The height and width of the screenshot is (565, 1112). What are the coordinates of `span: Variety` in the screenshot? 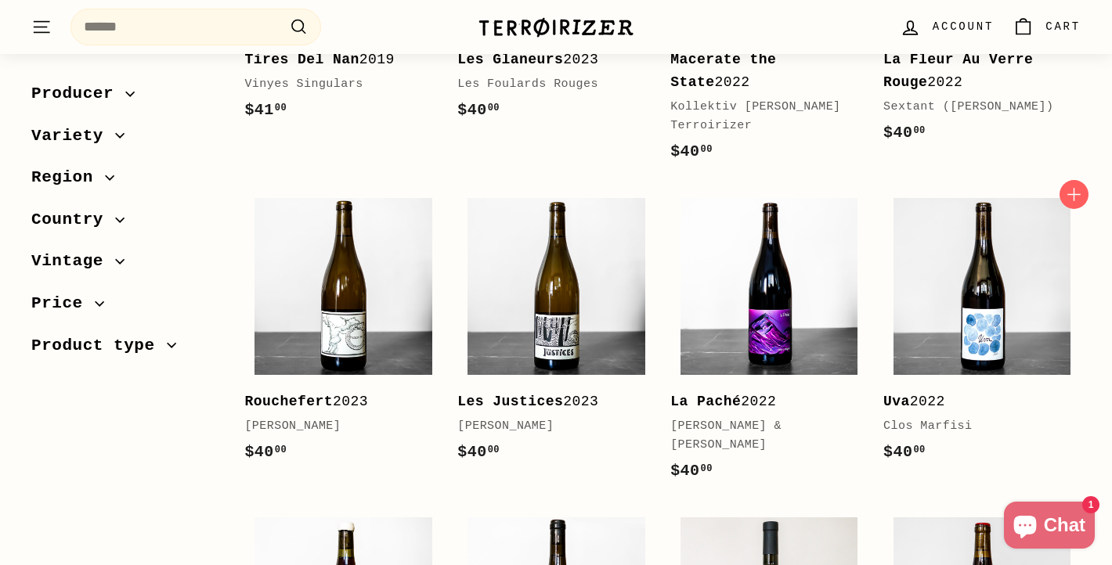 It's located at (73, 136).